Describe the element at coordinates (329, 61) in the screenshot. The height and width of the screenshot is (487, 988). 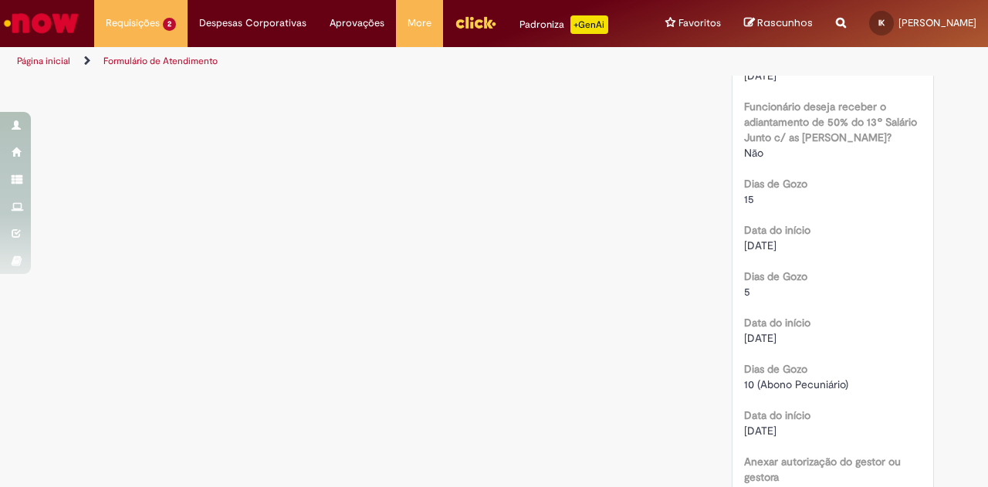
I see `ul: Trilhas de página` at that location.